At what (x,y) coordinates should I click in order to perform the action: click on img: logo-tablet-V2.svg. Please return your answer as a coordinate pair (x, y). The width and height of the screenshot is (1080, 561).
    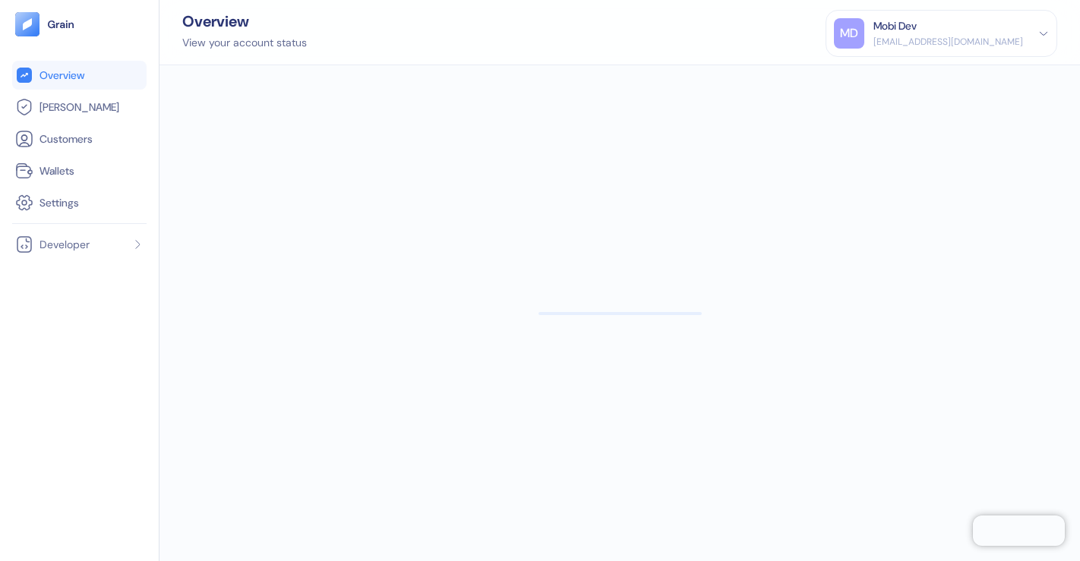
    Looking at the image, I should click on (27, 24).